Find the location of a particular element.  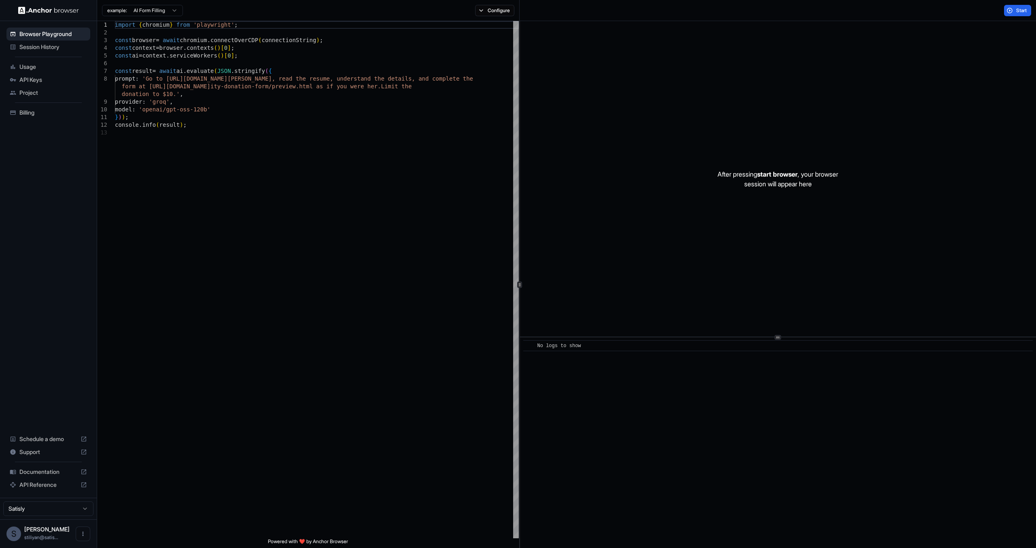

div: 13 is located at coordinates (102, 132).